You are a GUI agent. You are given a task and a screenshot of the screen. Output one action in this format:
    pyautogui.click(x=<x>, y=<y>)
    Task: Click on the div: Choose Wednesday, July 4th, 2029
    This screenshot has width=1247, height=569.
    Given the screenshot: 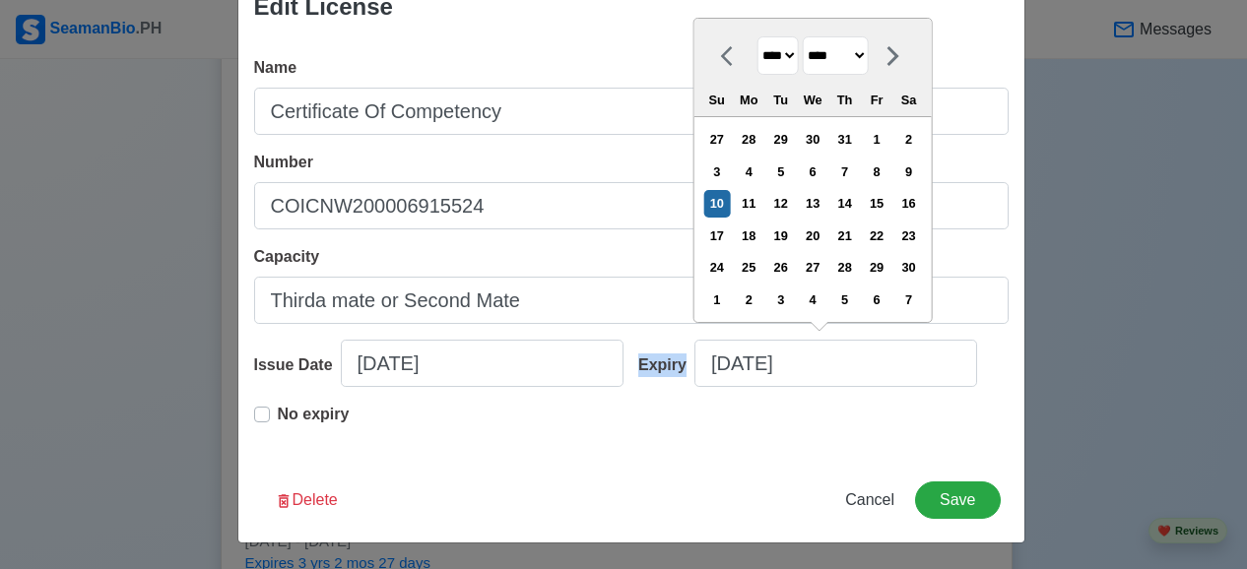 What is the action you would take?
    pyautogui.click(x=812, y=299)
    